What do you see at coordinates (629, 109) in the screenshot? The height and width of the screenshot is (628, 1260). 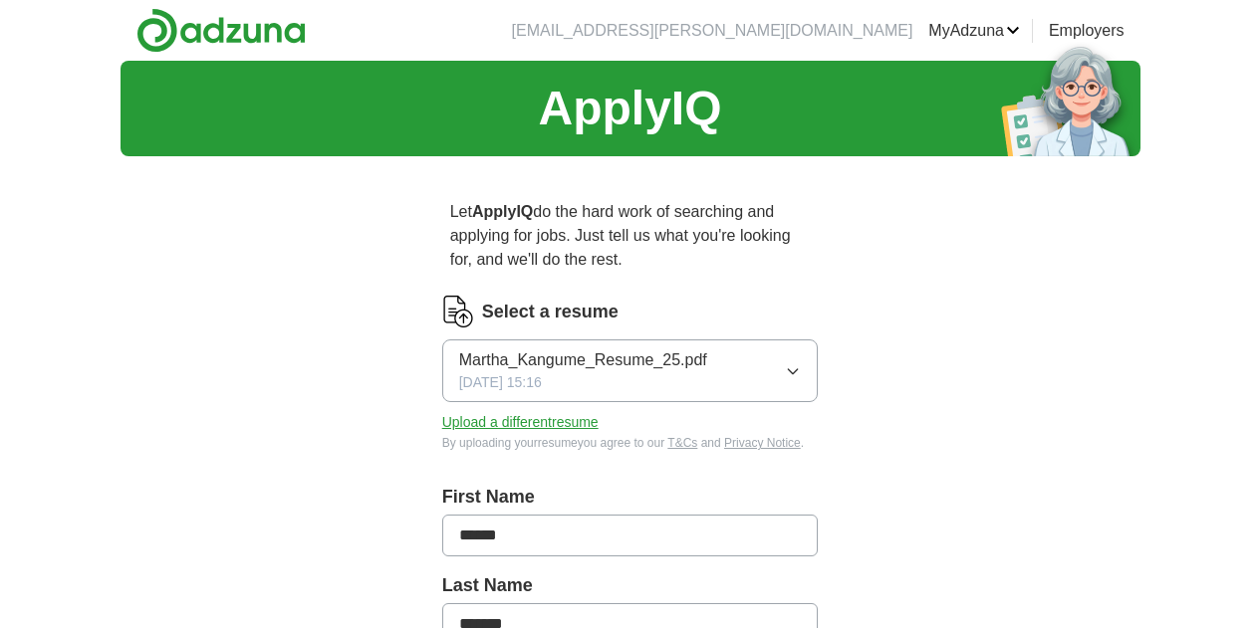 I see `h1: ApplyIQ` at bounding box center [629, 109].